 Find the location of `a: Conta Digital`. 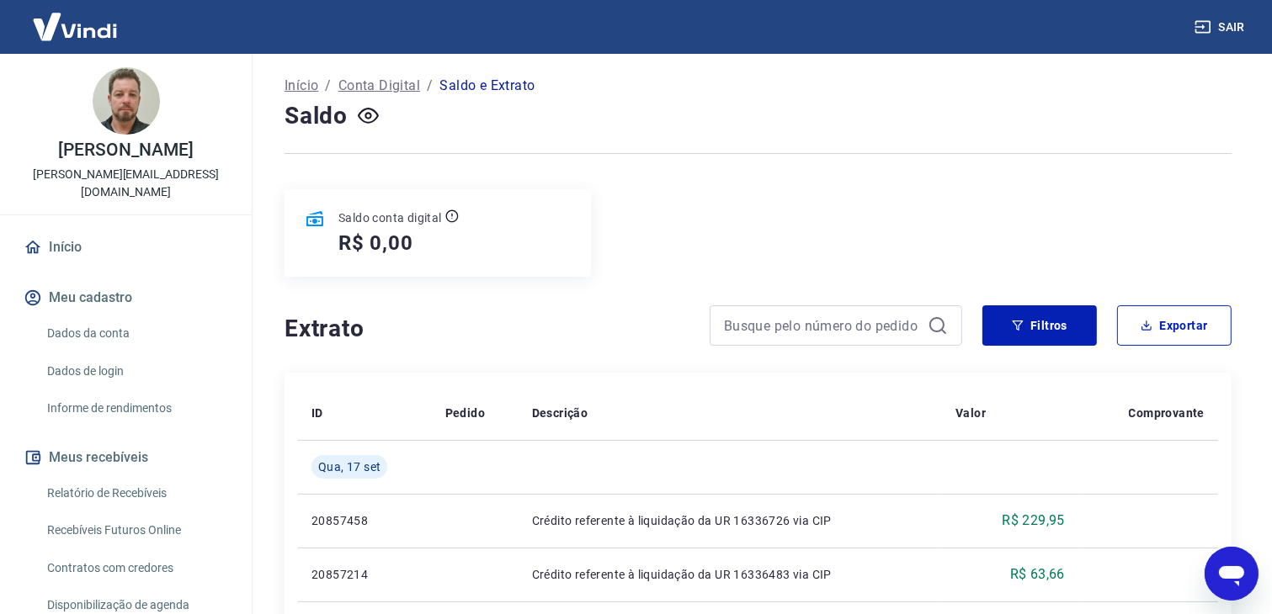

a: Conta Digital is located at coordinates (379, 86).